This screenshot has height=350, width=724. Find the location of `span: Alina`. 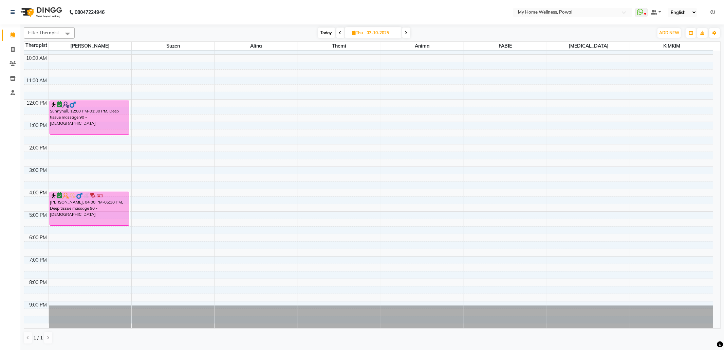

span: Alina is located at coordinates (256, 46).